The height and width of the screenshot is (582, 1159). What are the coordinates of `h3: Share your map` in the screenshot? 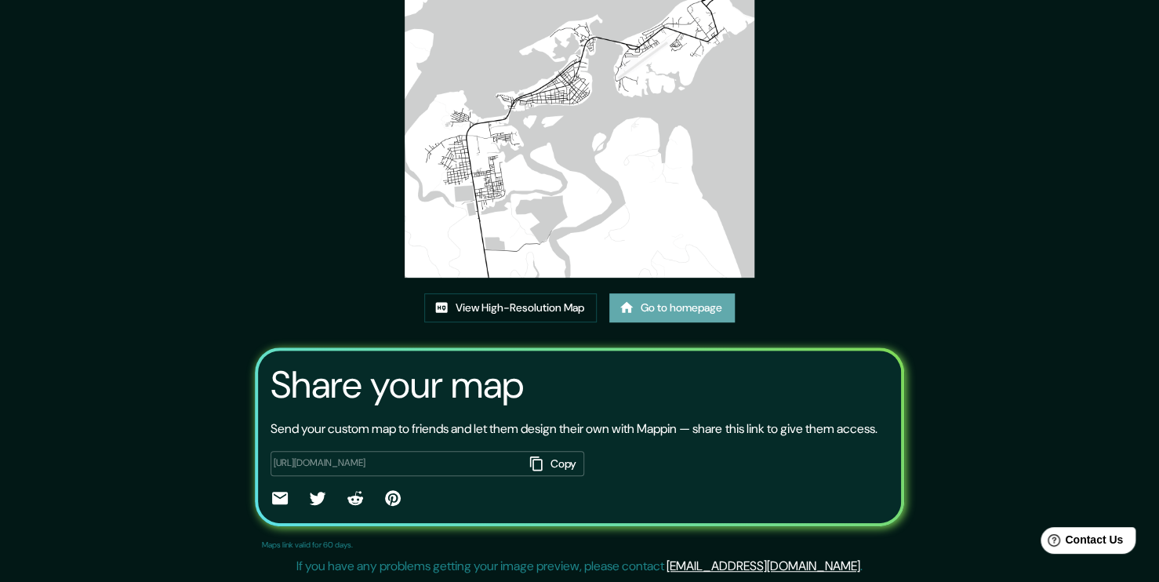 It's located at (397, 385).